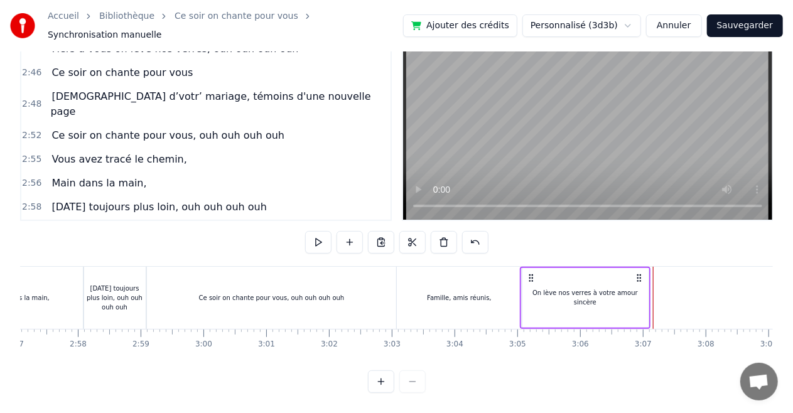  What do you see at coordinates (460, 26) in the screenshot?
I see `button: Ajouter des crédits` at bounding box center [460, 26].